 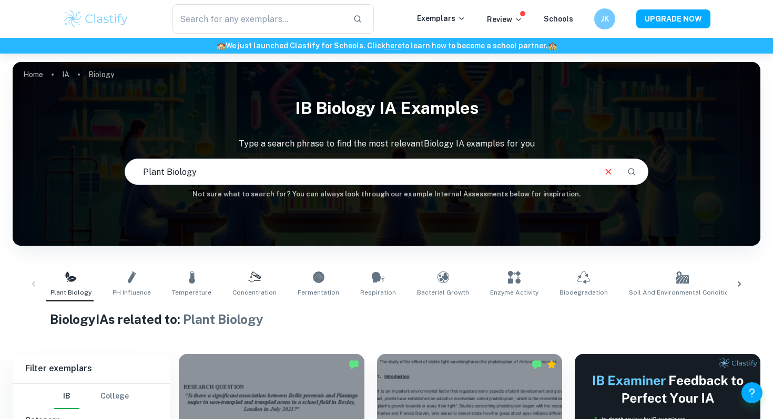 What do you see at coordinates (551, 365) in the screenshot?
I see `div: Premium` at bounding box center [551, 365].